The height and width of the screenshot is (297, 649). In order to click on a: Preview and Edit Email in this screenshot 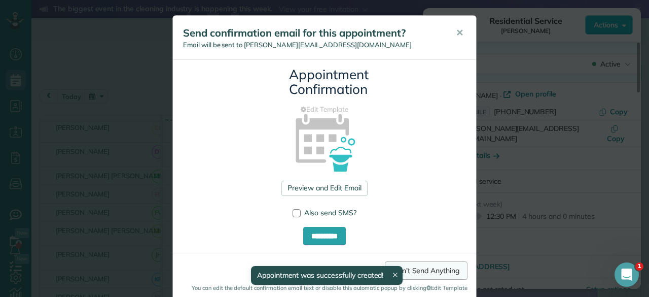, I will do `click(324, 188)`.